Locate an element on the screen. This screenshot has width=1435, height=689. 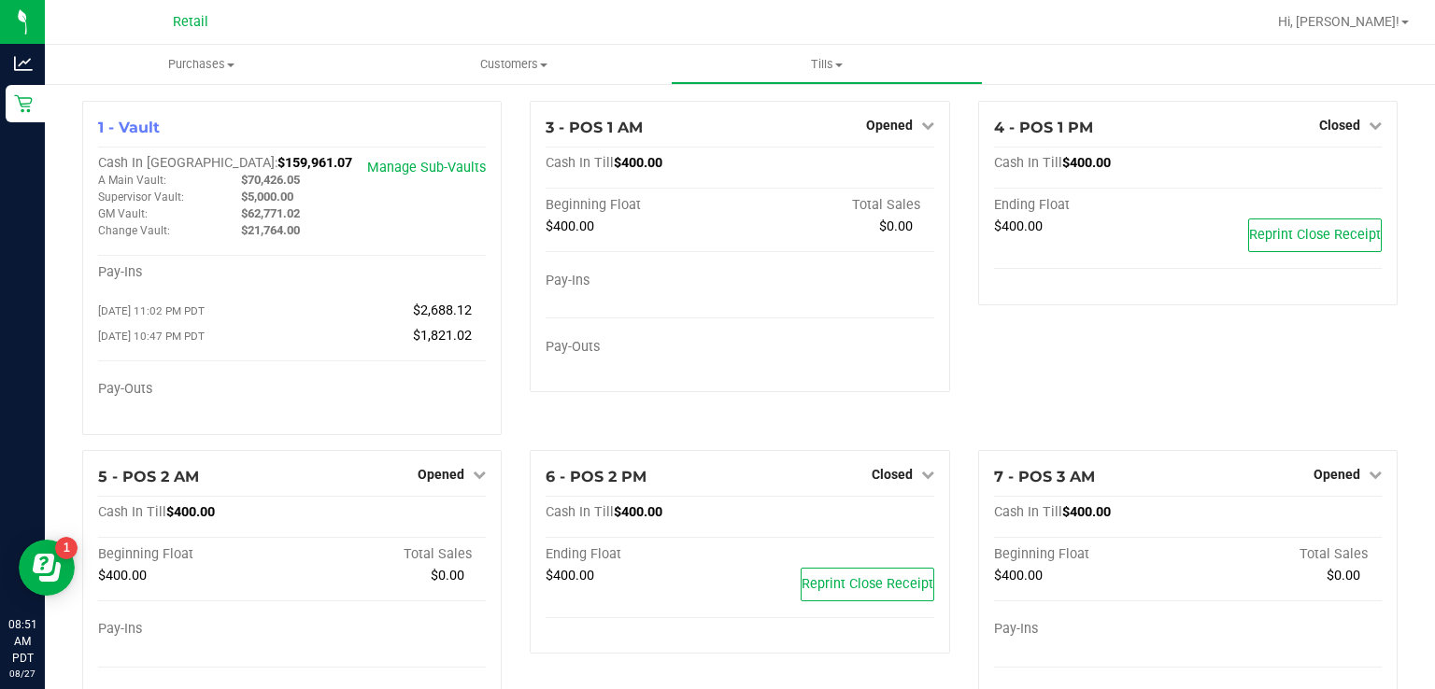
span: $1,821.02 is located at coordinates (442, 335).